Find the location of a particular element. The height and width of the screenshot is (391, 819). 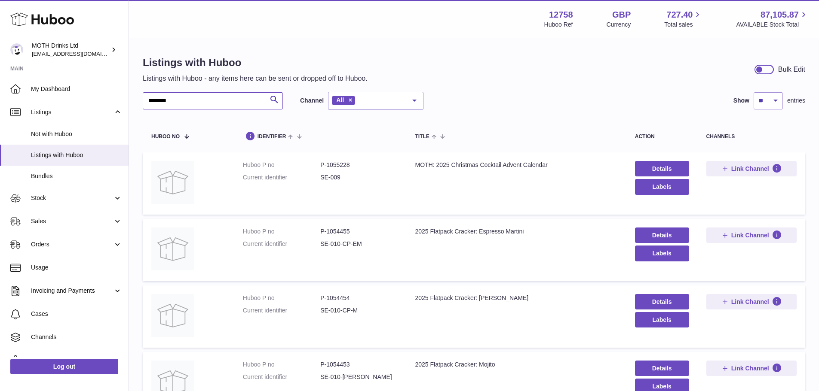

div: channels is located at coordinates (751, 137).